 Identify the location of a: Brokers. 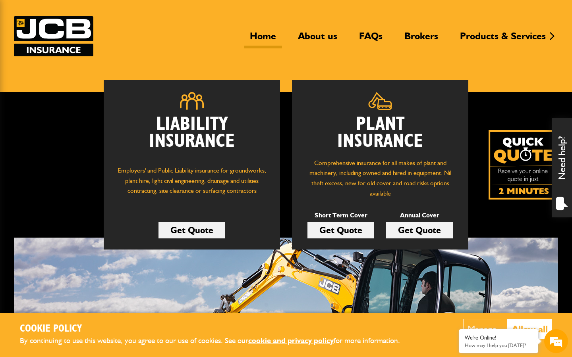
(421, 39).